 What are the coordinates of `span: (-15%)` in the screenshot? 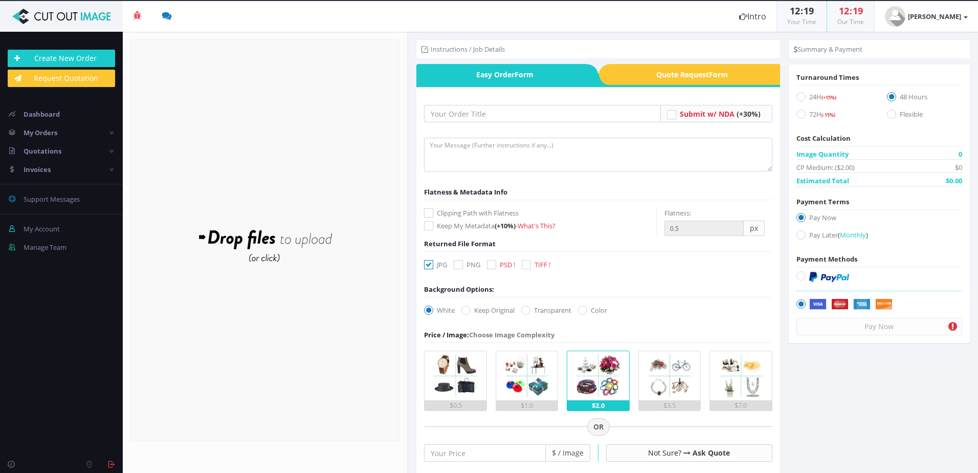 It's located at (828, 115).